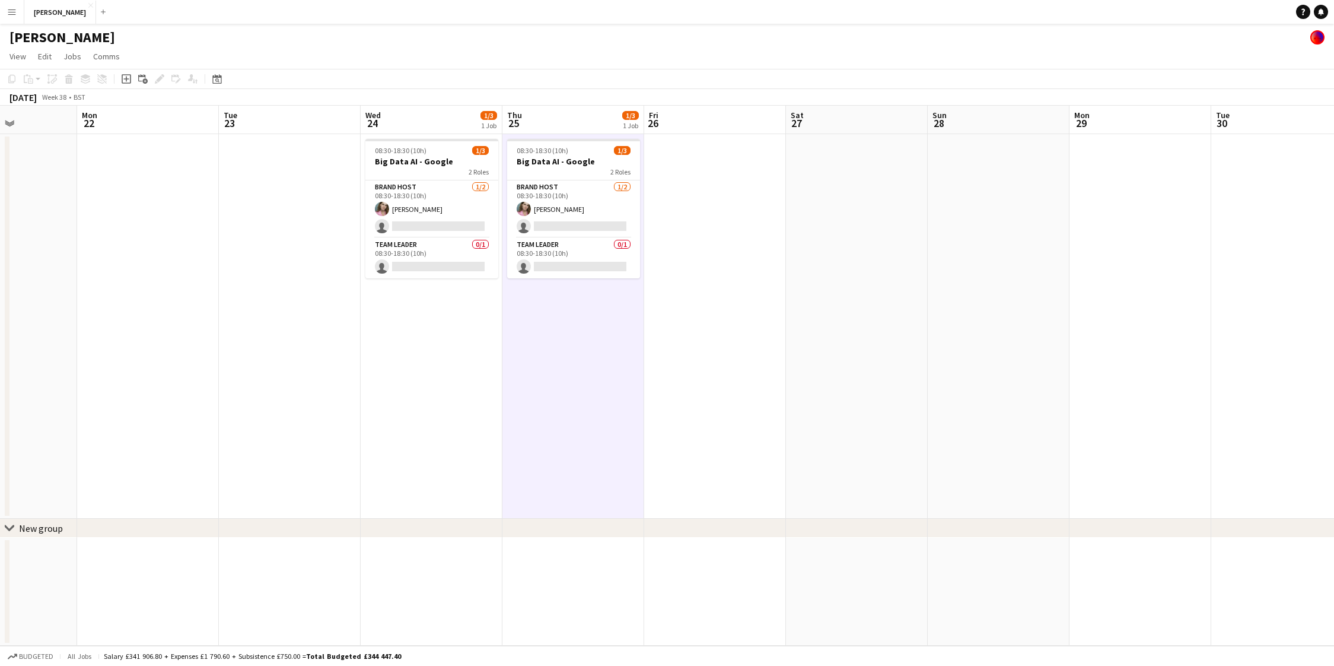 This screenshot has width=1334, height=666. I want to click on span: Total Budgeted £344 447.40, so click(354, 656).